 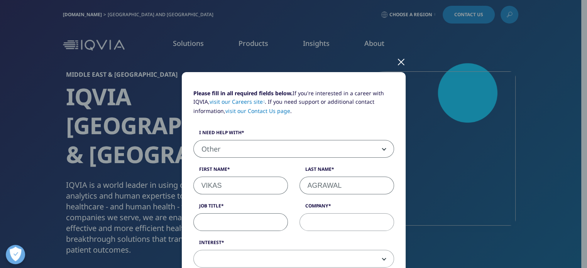 What do you see at coordinates (294, 149) in the screenshot?
I see `span: Other` at bounding box center [294, 149].